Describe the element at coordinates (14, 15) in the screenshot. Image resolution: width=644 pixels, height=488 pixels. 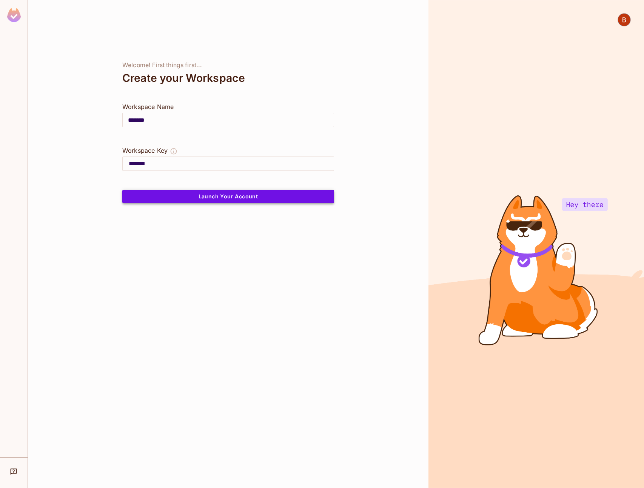
I see `img: SReyMgAAAABJRU5ErkJggg==` at that location.